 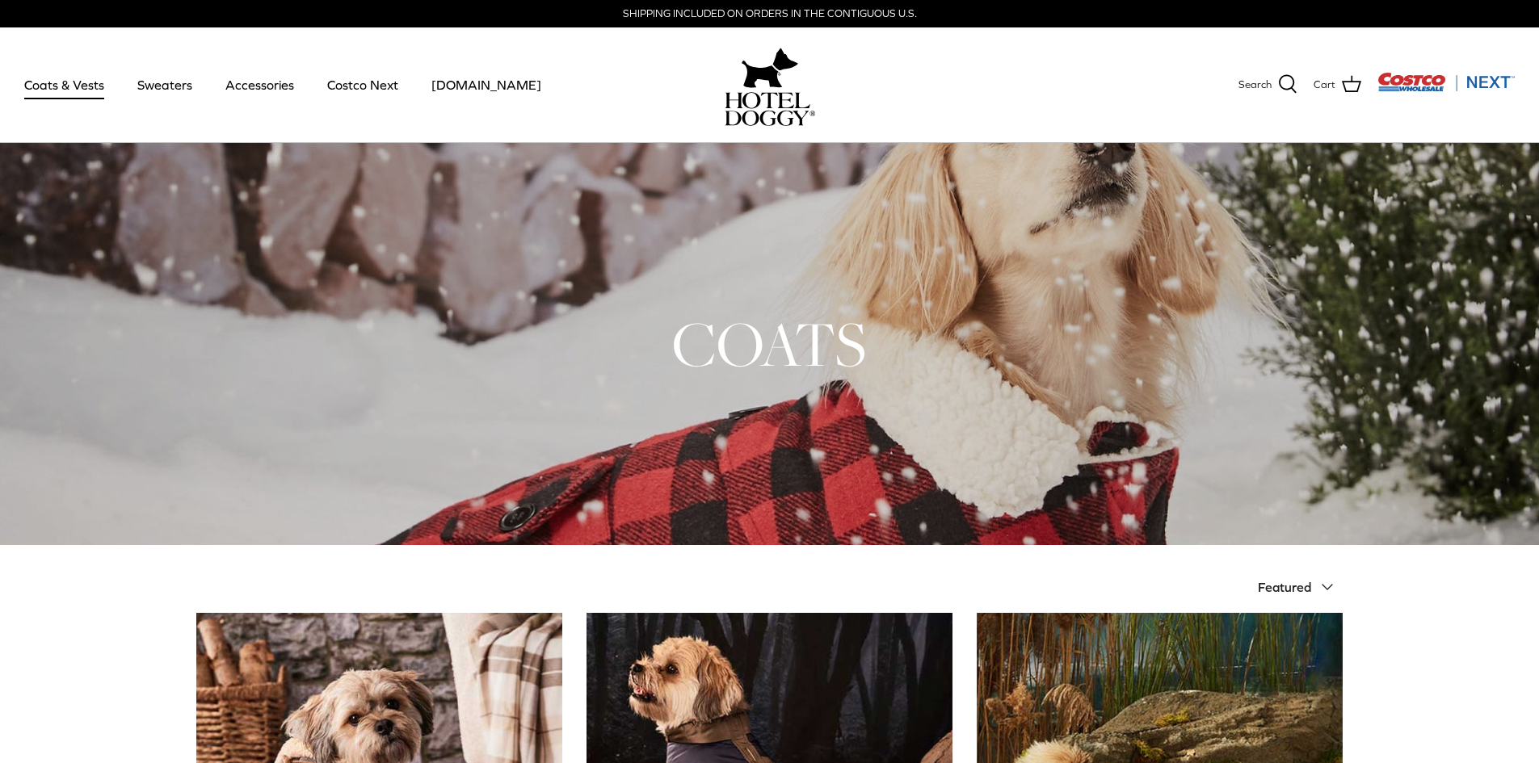 What do you see at coordinates (165, 85) in the screenshot?
I see `a: Sweaters` at bounding box center [165, 85].